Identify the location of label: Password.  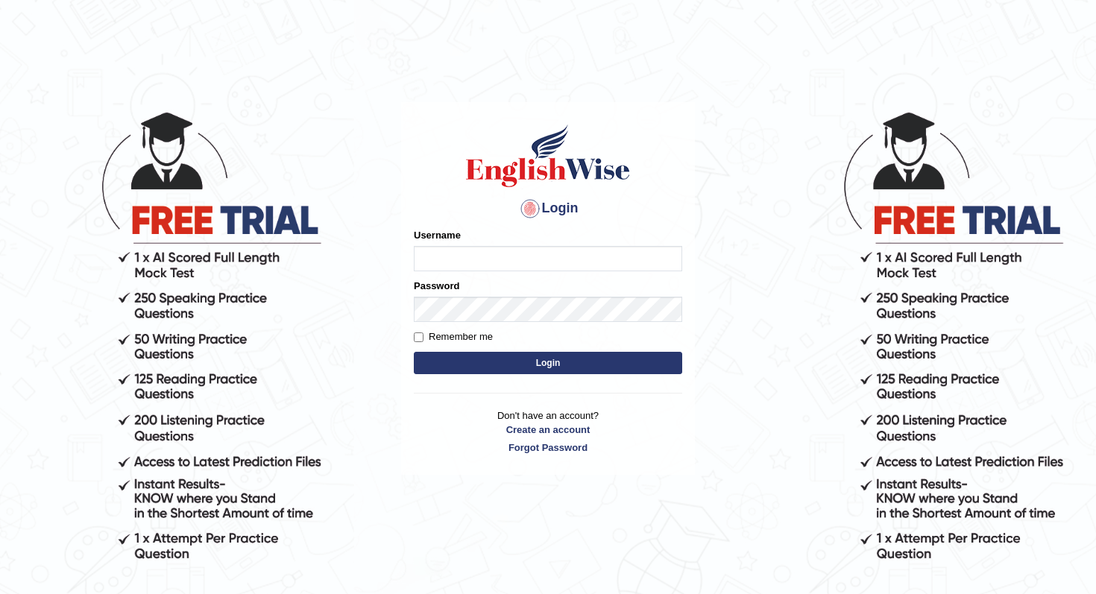
(436, 285).